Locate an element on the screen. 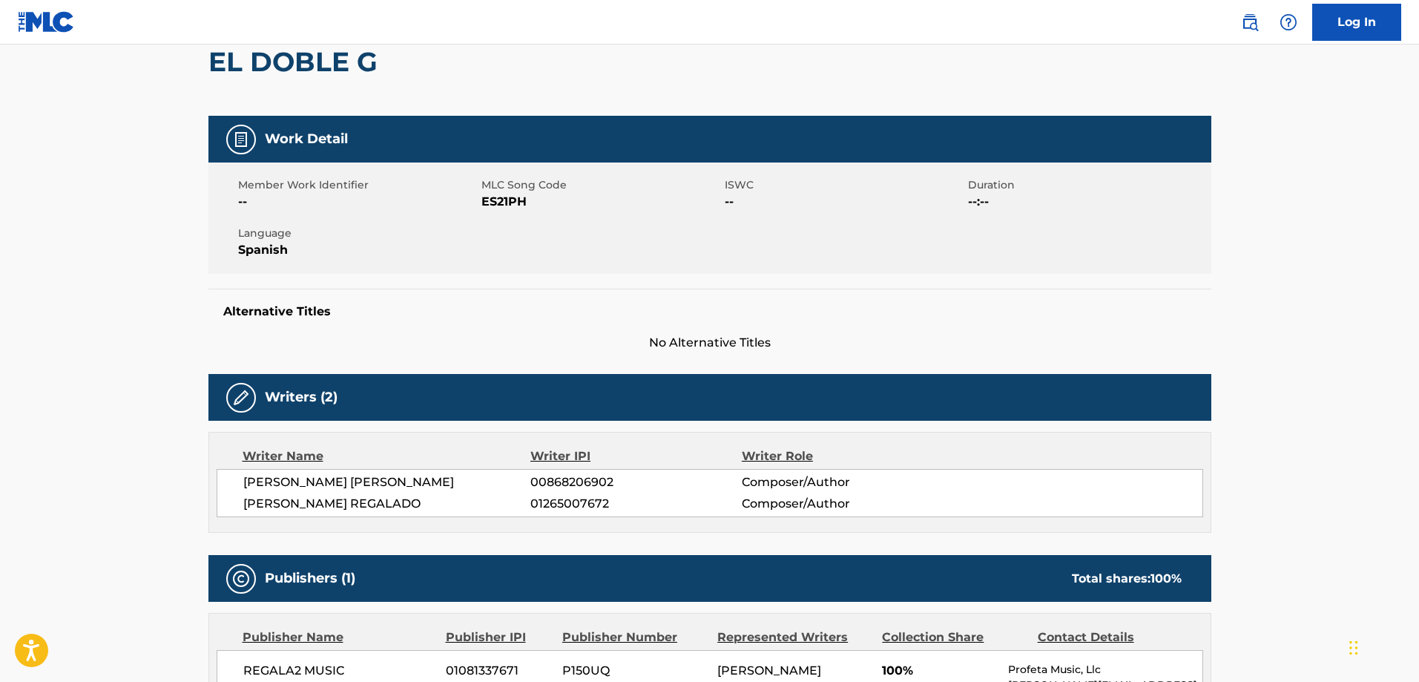  span: 00868206902 is located at coordinates (636, 482).